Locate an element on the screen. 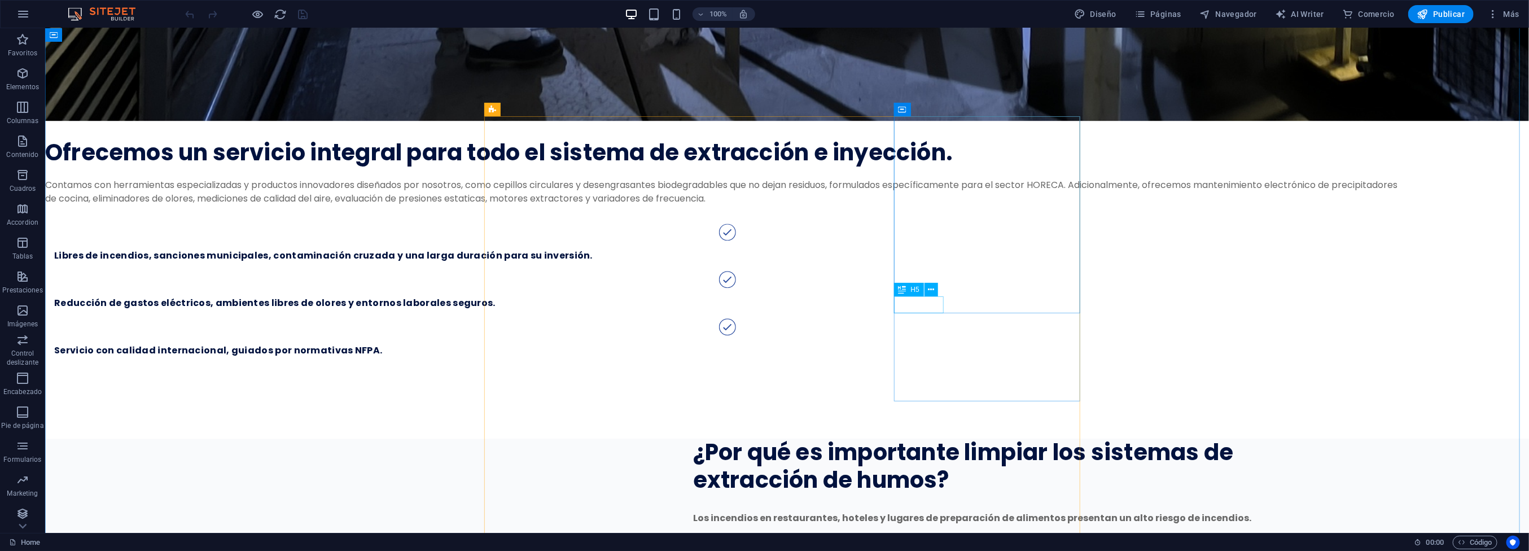 This screenshot has height=551, width=1529. span: Páginas is located at coordinates (1157, 14).